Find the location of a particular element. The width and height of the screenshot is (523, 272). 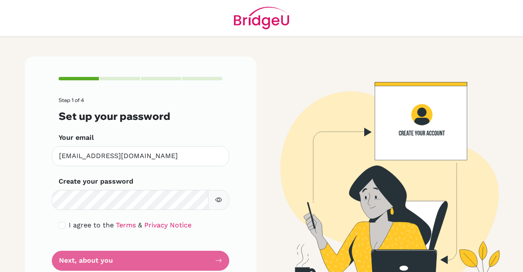

input: Insert your email* is located at coordinates (141, 156).